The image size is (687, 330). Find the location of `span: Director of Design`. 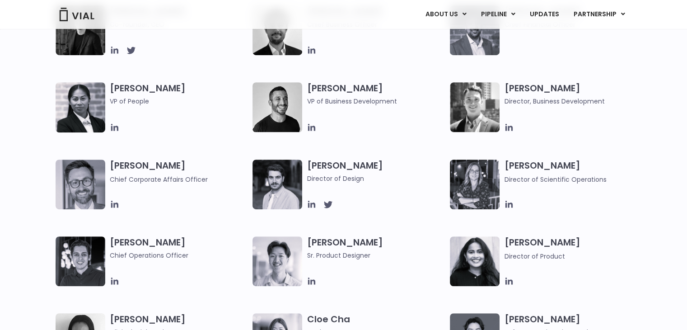

span: Director of Design is located at coordinates (376, 178).